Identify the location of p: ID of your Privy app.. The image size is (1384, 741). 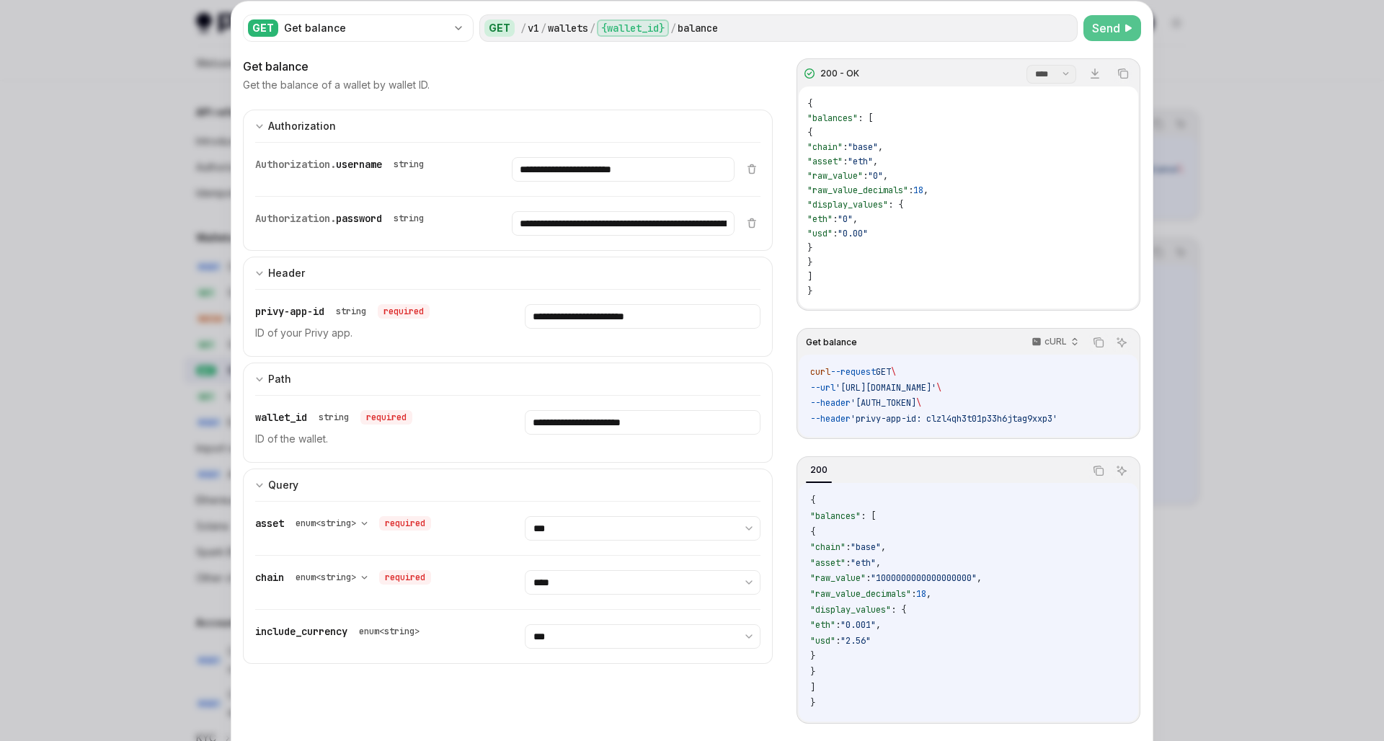
(373, 333).